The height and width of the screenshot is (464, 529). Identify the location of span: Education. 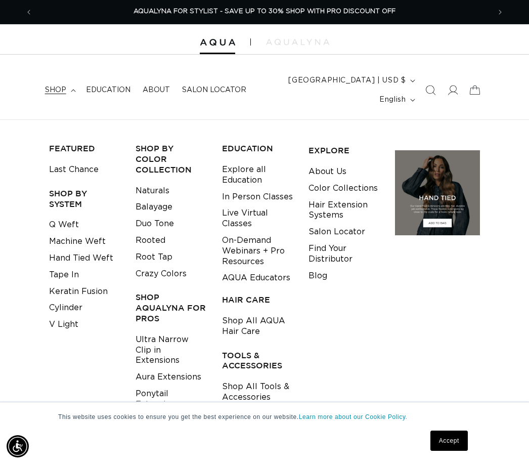
(108, 90).